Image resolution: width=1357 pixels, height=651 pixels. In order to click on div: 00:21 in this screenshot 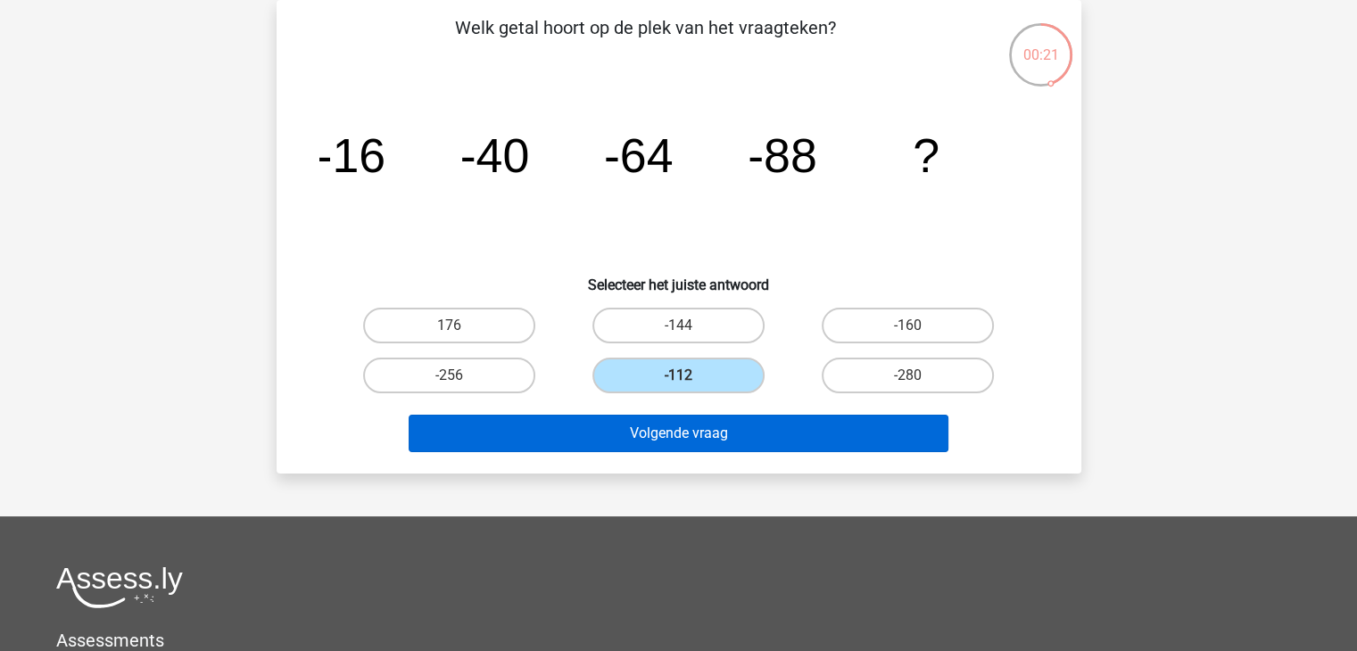, I will do `click(1040, 44)`.